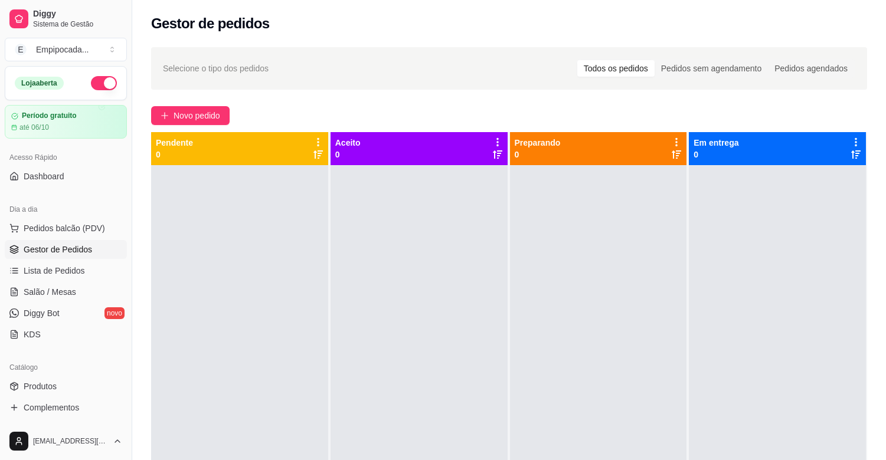 This screenshot has width=886, height=460. I want to click on a: Produtos, so click(65, 386).